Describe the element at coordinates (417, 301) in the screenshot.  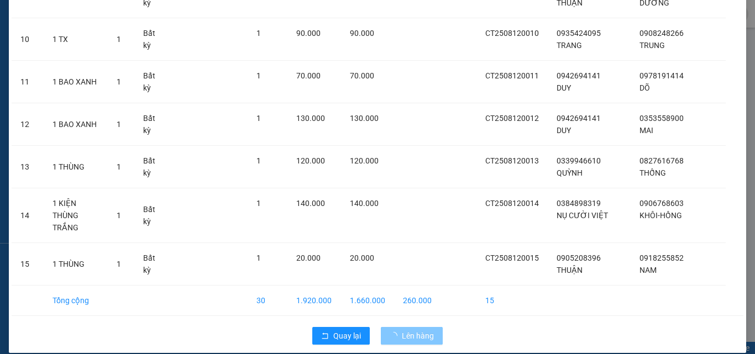
I see `td: 260.000` at that location.